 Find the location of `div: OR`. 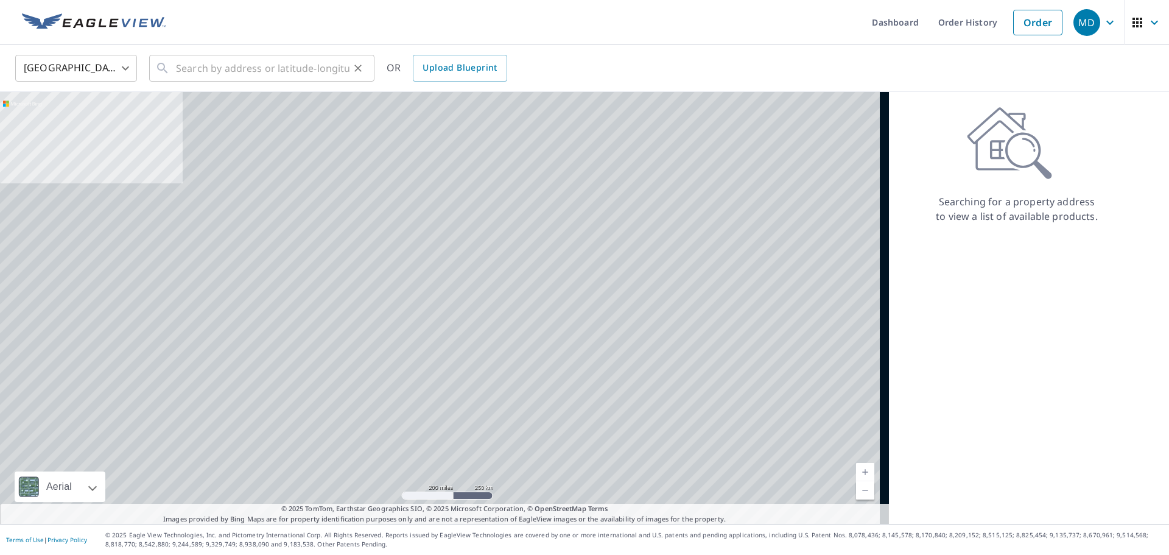

div: OR is located at coordinates (447, 68).